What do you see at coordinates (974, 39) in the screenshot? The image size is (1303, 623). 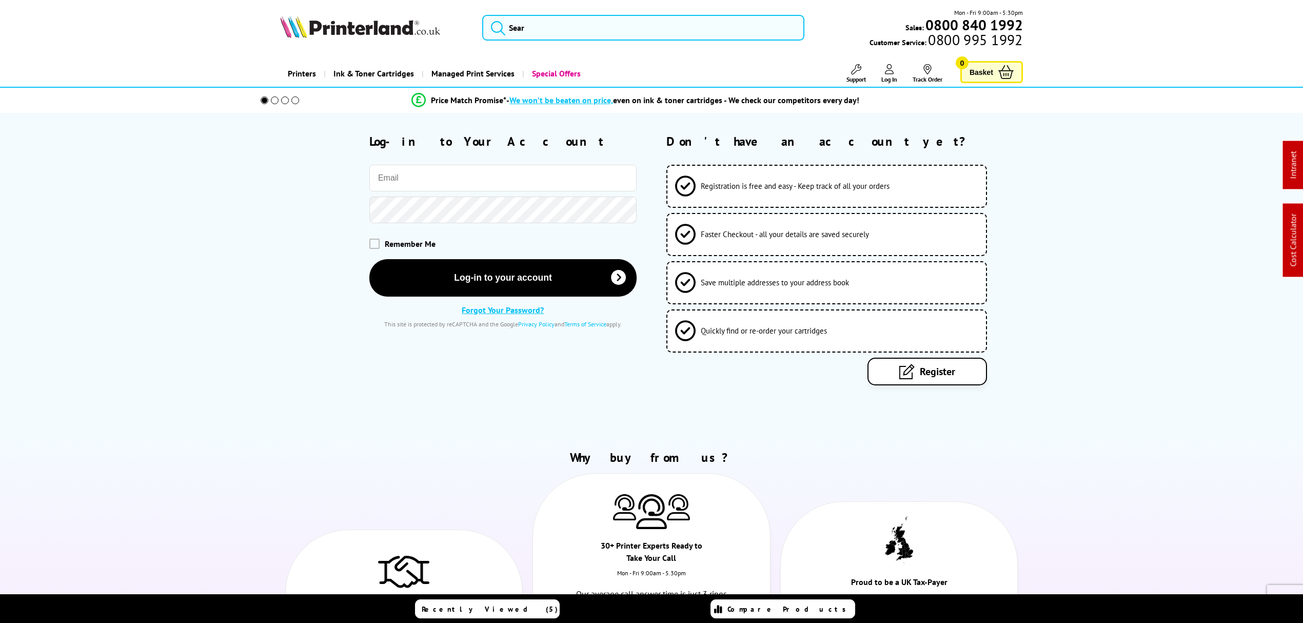 I see `span: 0800 995 1992` at bounding box center [974, 39].